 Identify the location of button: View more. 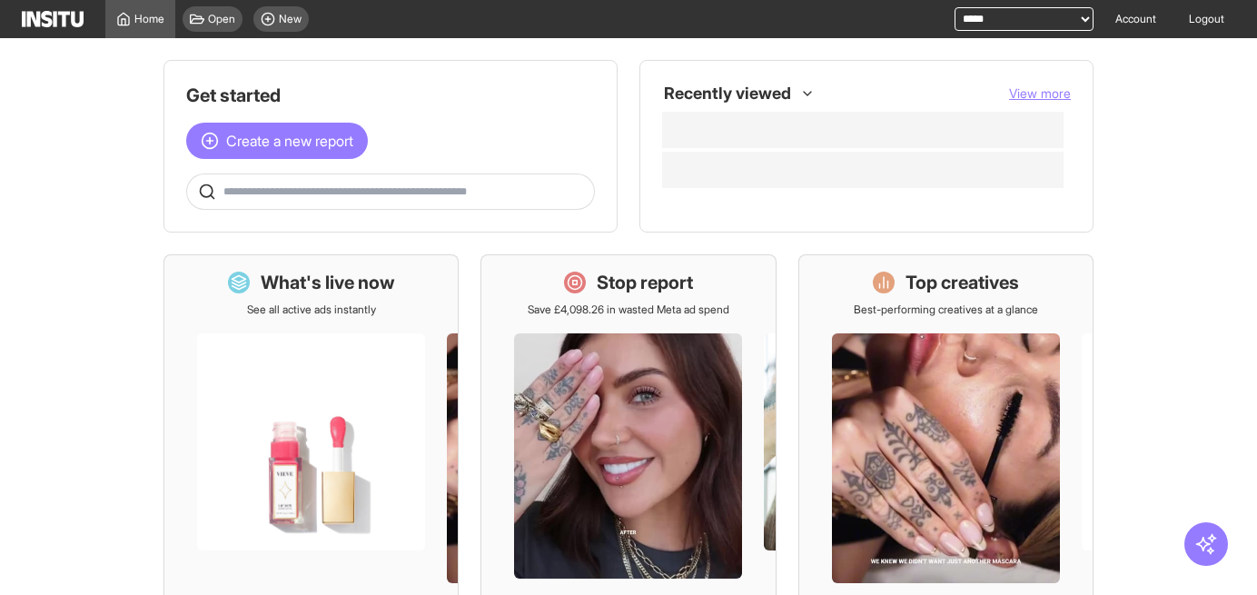
(1040, 94).